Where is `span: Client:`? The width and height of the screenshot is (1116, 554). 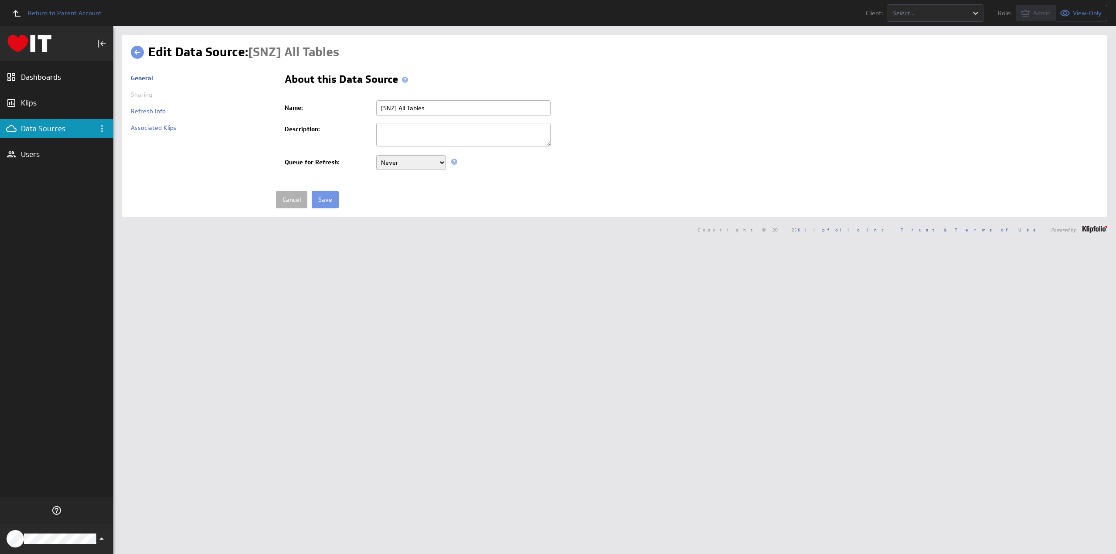
span: Client: is located at coordinates (875, 13).